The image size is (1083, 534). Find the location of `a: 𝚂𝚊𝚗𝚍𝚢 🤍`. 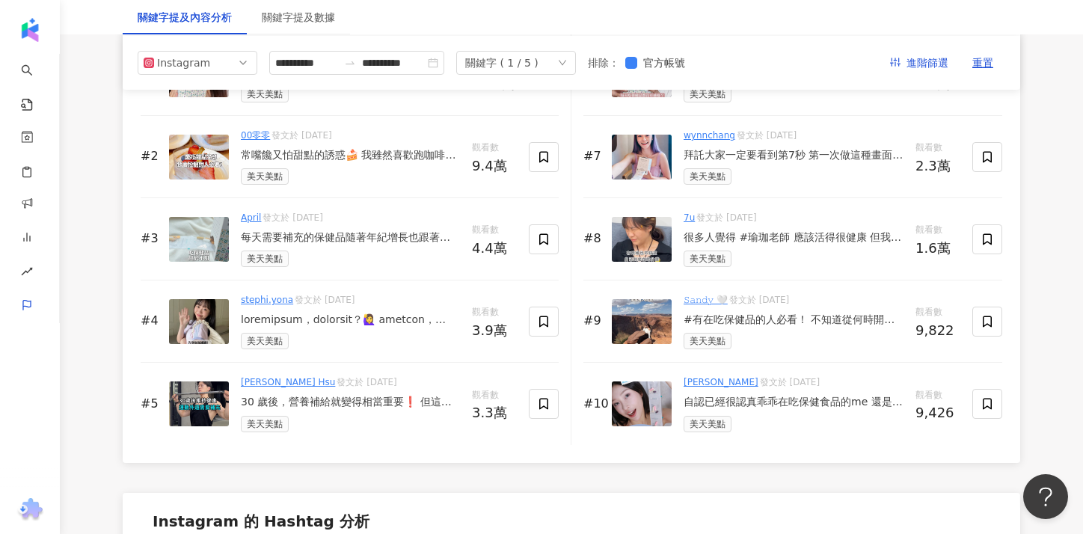

a: 𝚂𝚊𝚗𝚍𝚢 🤍 is located at coordinates (706, 300).